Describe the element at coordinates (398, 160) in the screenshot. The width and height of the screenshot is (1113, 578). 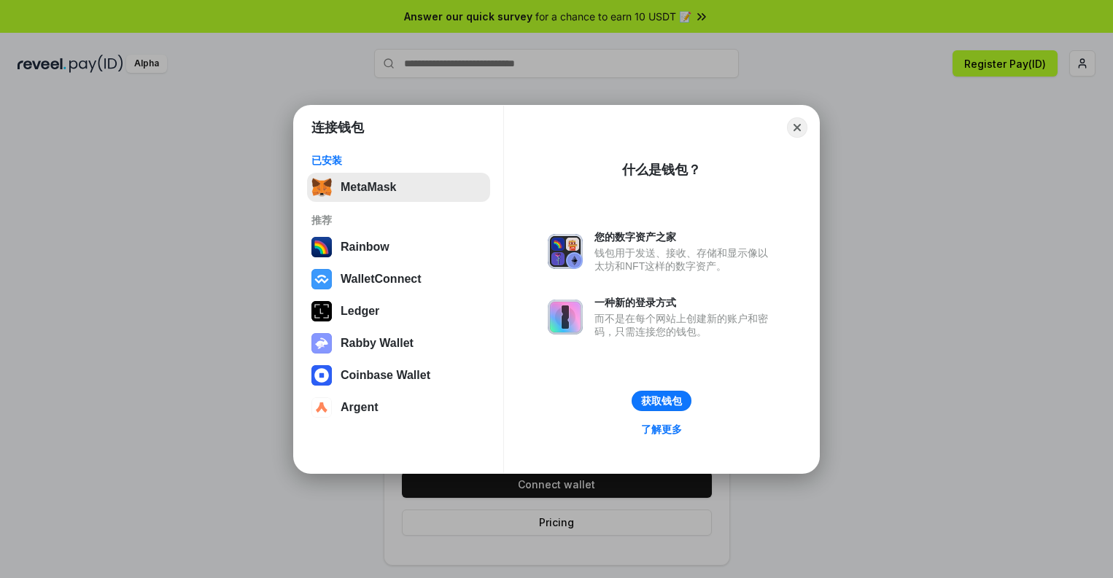
I see `div: 已安装` at that location.